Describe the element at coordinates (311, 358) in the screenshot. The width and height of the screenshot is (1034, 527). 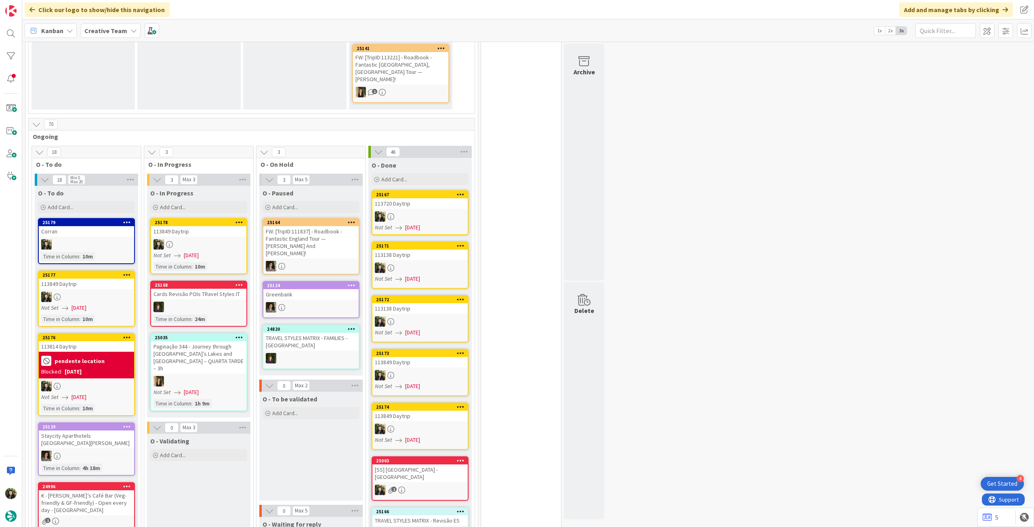
I see `div: MC` at that location.